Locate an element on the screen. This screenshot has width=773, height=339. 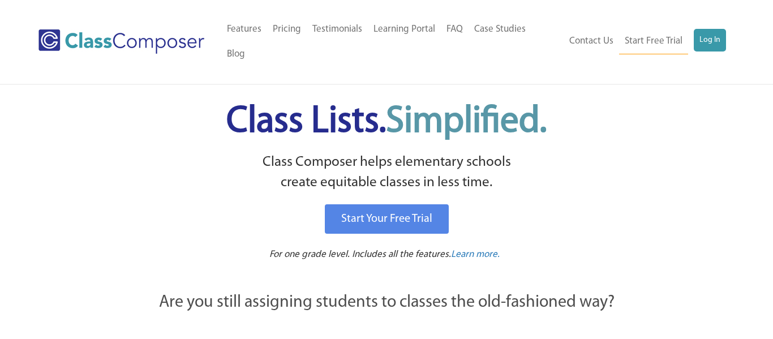
a: Start Your Free Trial is located at coordinates (387, 219).